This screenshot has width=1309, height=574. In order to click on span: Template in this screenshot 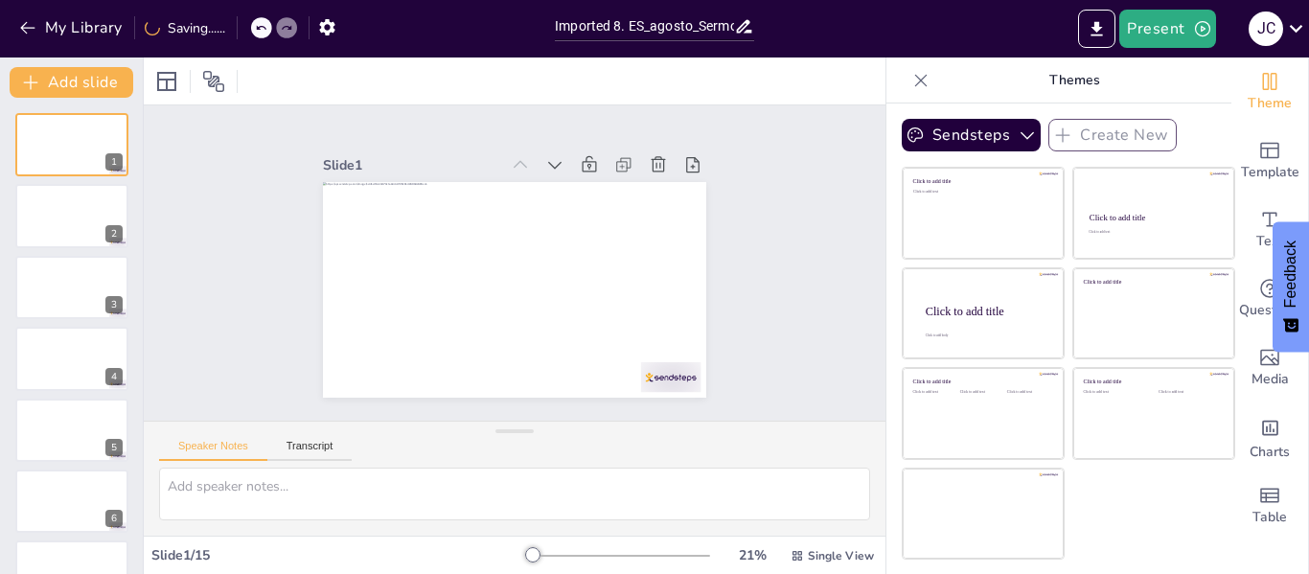, I will do `click(1270, 172)`.